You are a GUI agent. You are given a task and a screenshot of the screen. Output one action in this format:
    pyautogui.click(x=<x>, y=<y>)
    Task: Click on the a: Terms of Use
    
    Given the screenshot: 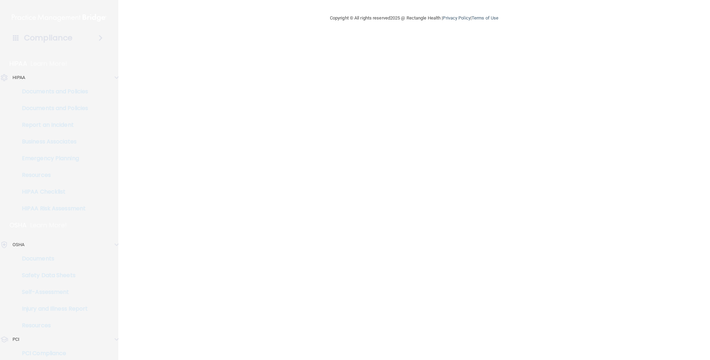 What is the action you would take?
    pyautogui.click(x=485, y=18)
    